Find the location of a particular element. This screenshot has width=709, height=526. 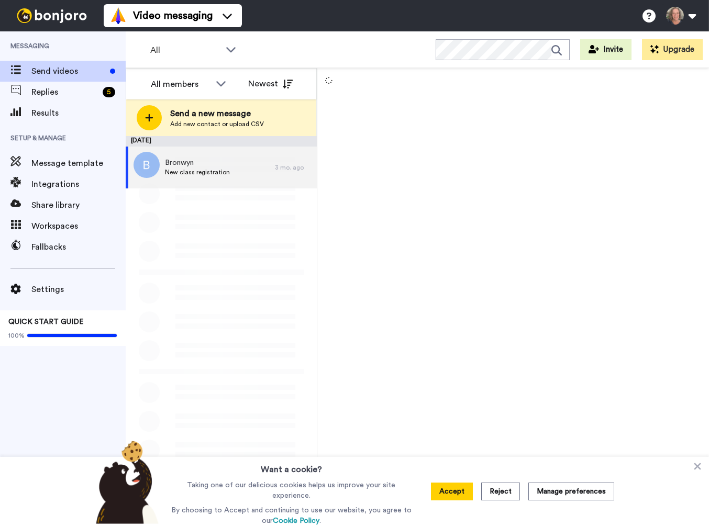

span: Replies is located at coordinates (65, 92).